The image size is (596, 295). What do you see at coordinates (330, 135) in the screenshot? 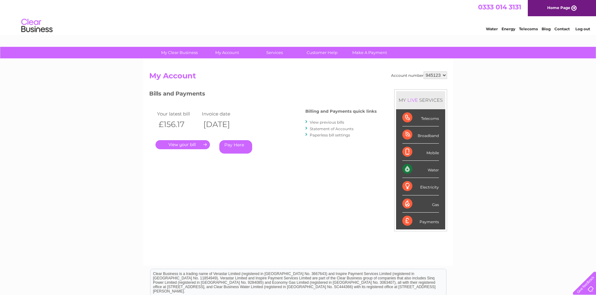
I see `a: Paperless bill settings` at bounding box center [330, 135].